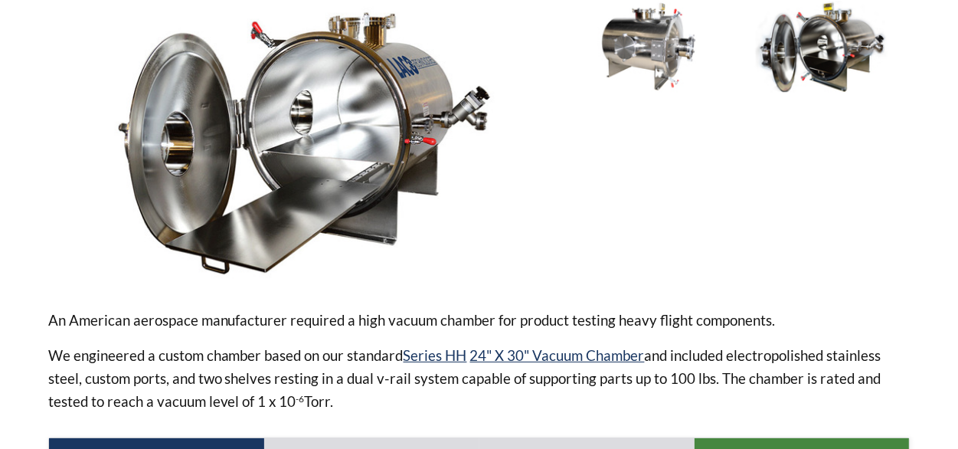  I want to click on img: Front View of Open High Vacuum Chamber for Product Testing Aerospace Components, so click(301, 142).